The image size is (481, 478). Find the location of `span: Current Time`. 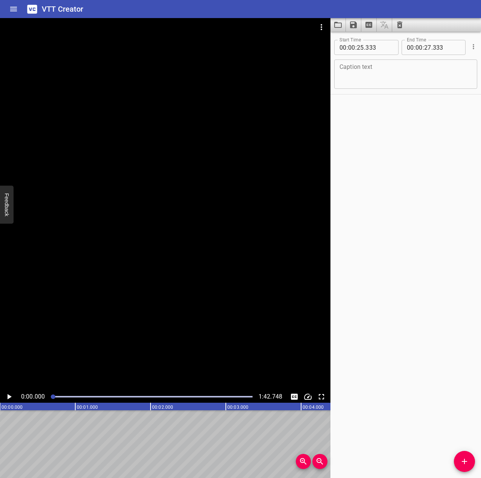

span: Current Time is located at coordinates (33, 397).